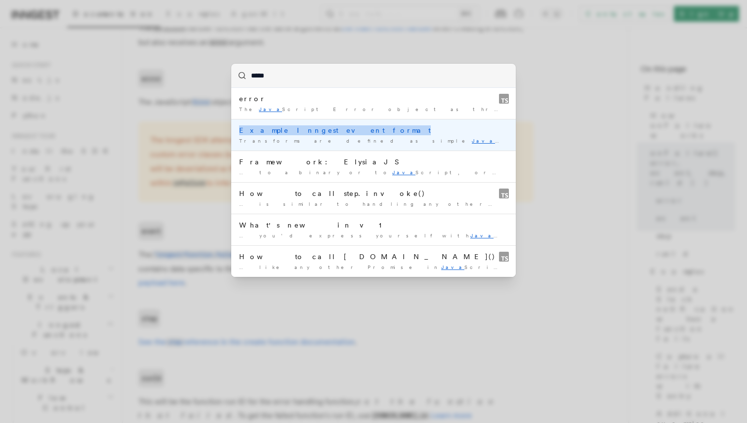 This screenshot has width=747, height=423. What do you see at coordinates (373, 130) in the screenshot?
I see `div: Example Inngest event format` at bounding box center [373, 130].